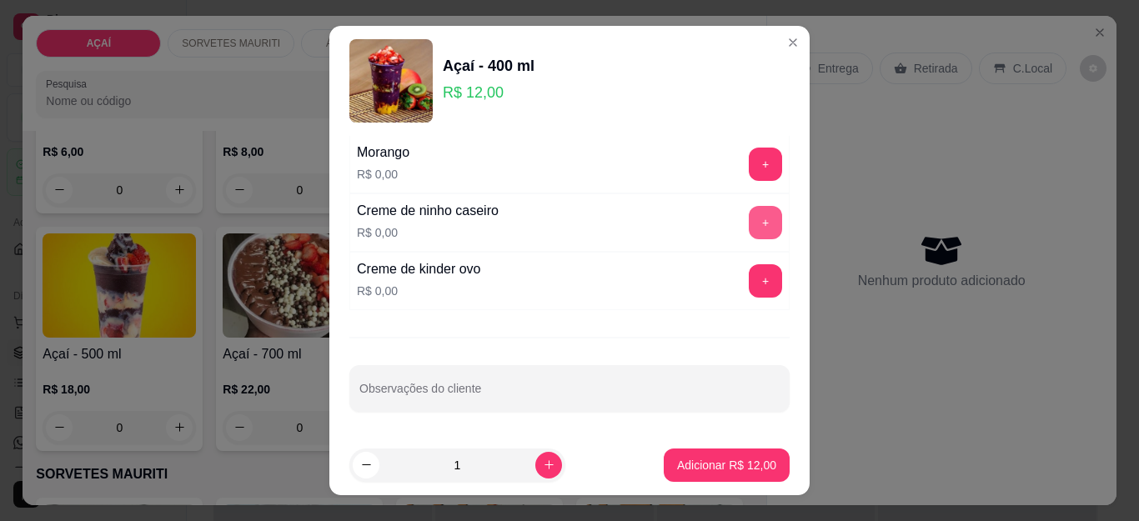  Describe the element at coordinates (391, 81) in the screenshot. I see `img: product-image` at that location.